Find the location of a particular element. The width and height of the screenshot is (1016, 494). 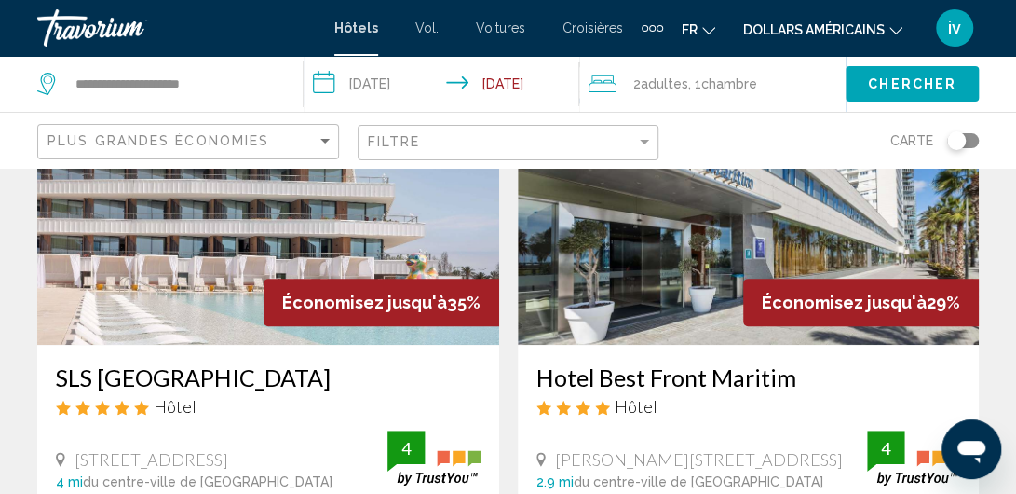

span: 2.9 mi is located at coordinates (555, 482).